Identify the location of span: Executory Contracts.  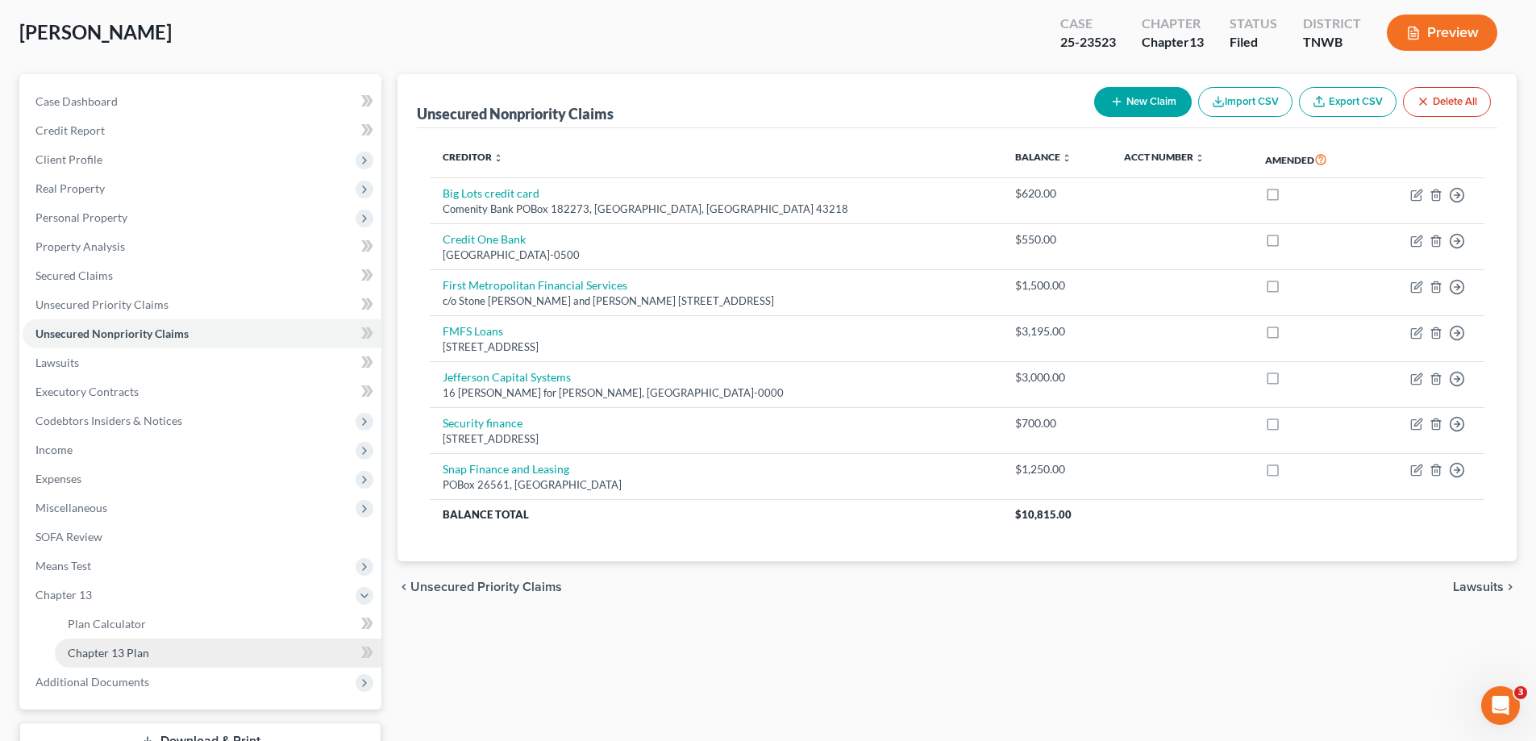
(87, 391).